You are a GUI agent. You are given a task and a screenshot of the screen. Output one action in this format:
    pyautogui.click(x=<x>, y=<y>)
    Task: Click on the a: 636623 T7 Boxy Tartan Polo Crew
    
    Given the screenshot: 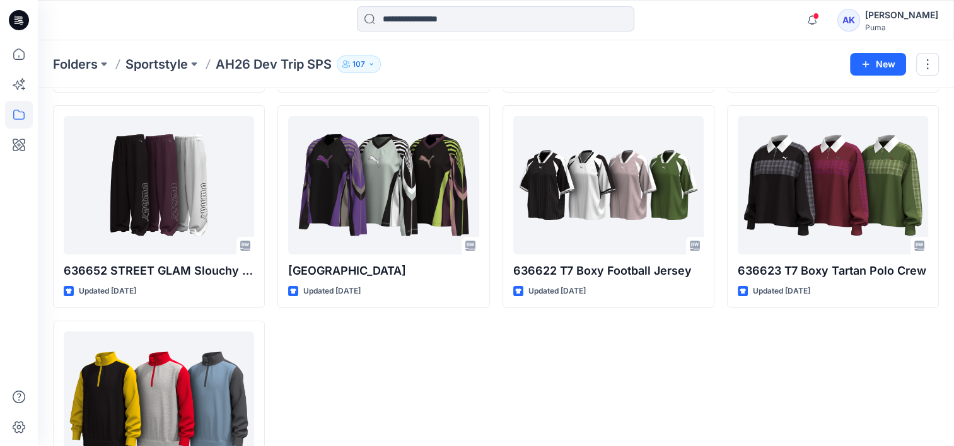 What is the action you would take?
    pyautogui.click(x=833, y=185)
    